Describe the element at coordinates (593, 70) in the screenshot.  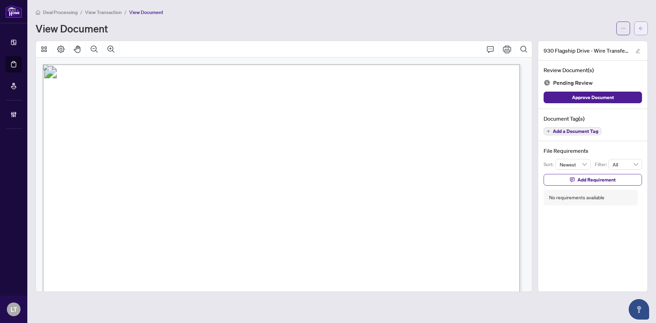
I see `h4: Review Document(s)` at that location.